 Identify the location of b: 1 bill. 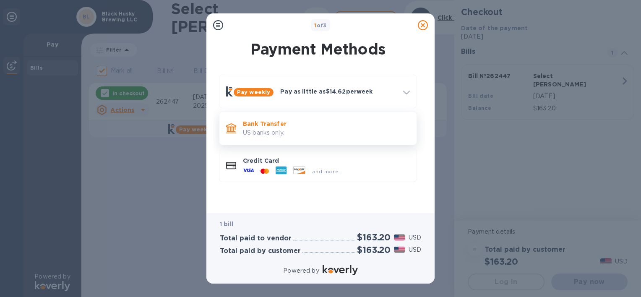
(227, 224).